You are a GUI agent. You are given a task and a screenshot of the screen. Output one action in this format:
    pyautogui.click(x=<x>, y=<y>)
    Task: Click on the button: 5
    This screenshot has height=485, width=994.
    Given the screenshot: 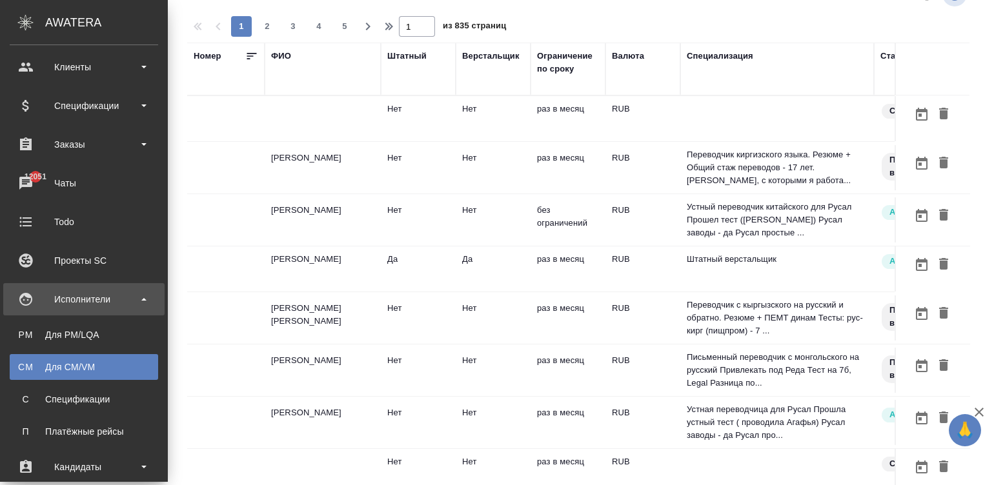 What is the action you would take?
    pyautogui.click(x=345, y=26)
    